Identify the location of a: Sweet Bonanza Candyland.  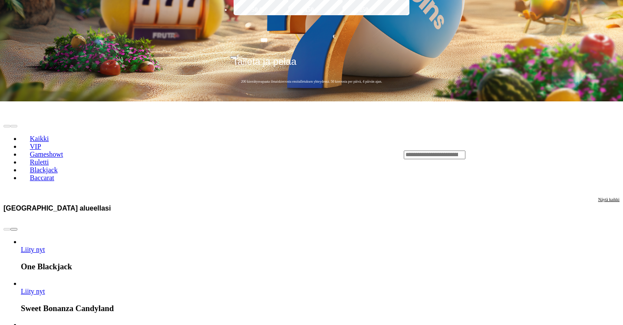
(33, 291).